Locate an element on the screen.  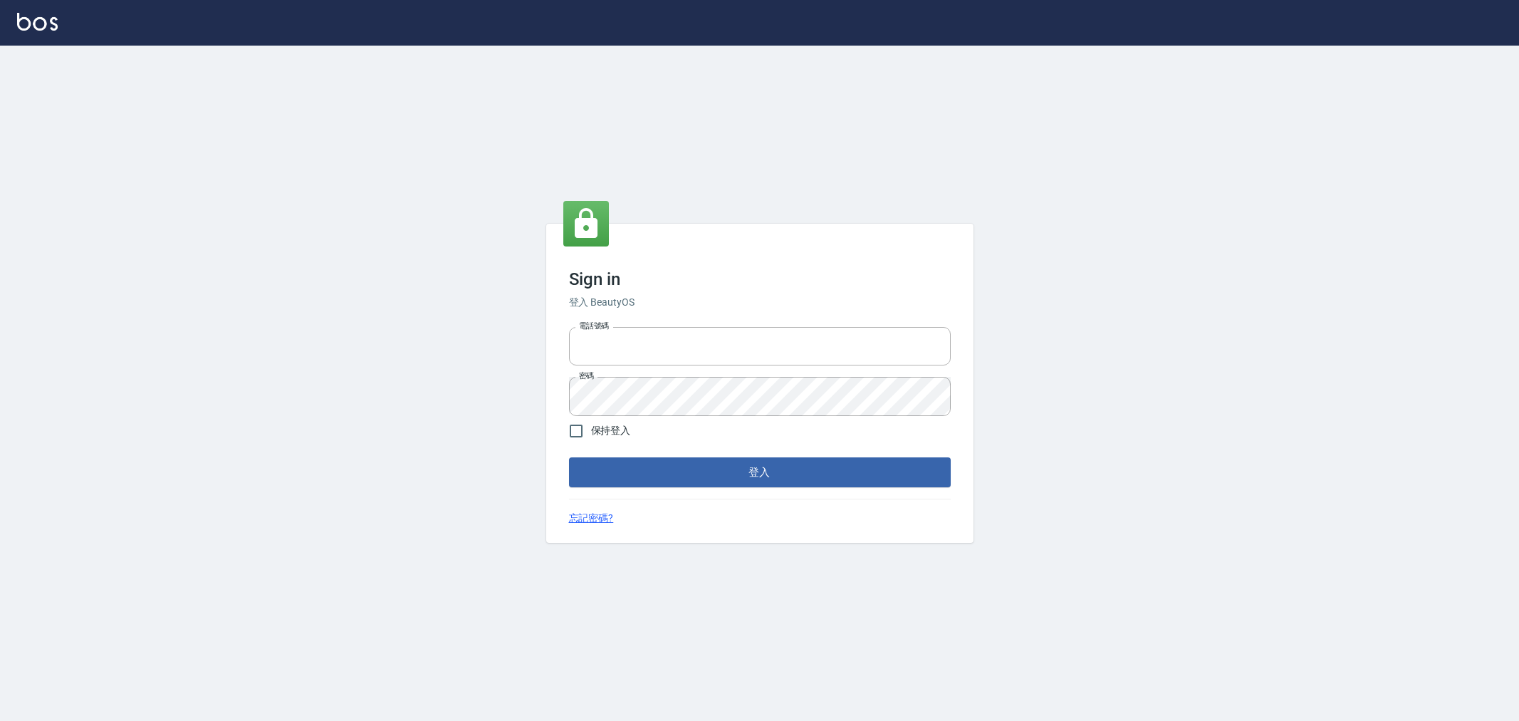
img: Logo is located at coordinates (37, 21).